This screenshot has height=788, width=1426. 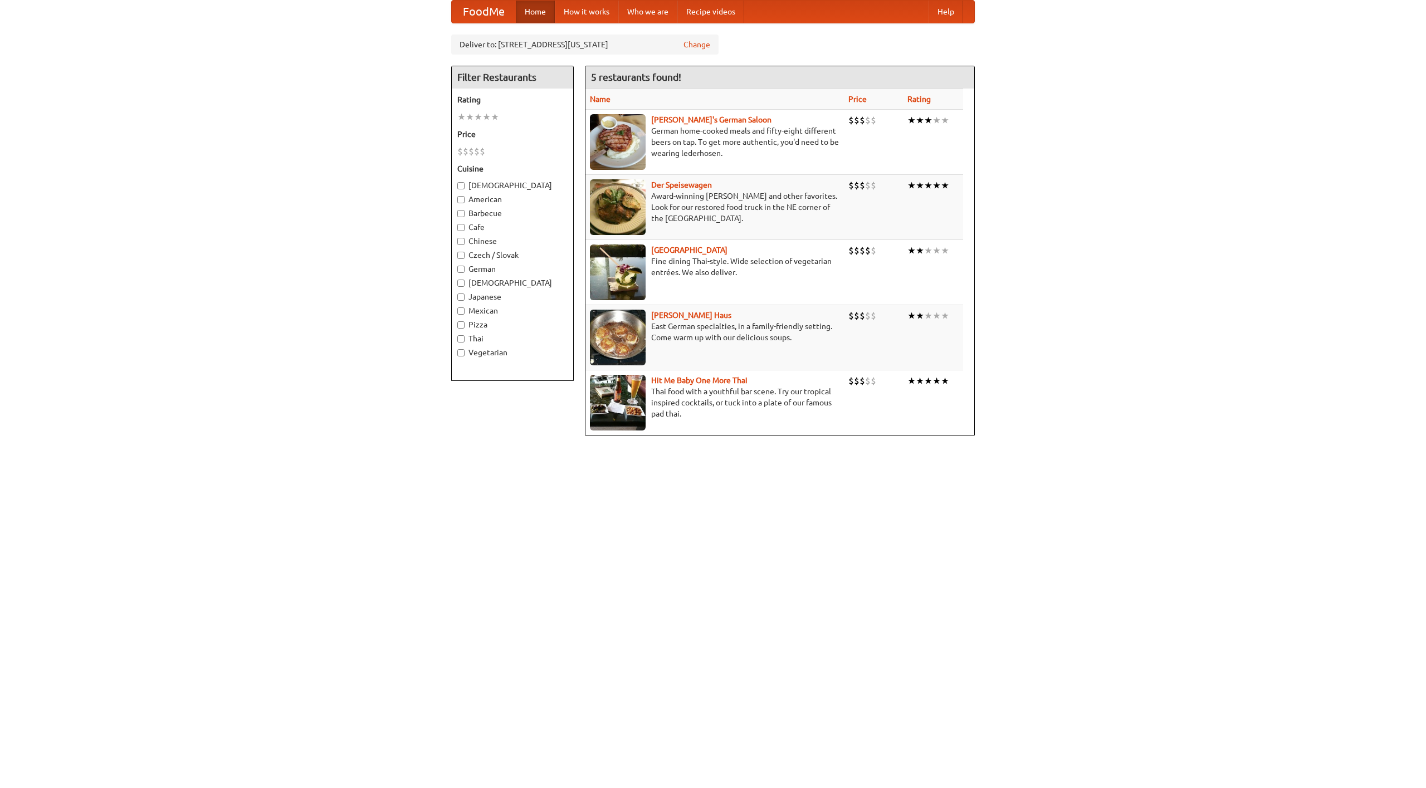 What do you see at coordinates (715, 403) in the screenshot?
I see `p: Thai food with a youthful bar scene. Try our tropical inspired cocktails, or tuck into a plate of...` at bounding box center [715, 403].